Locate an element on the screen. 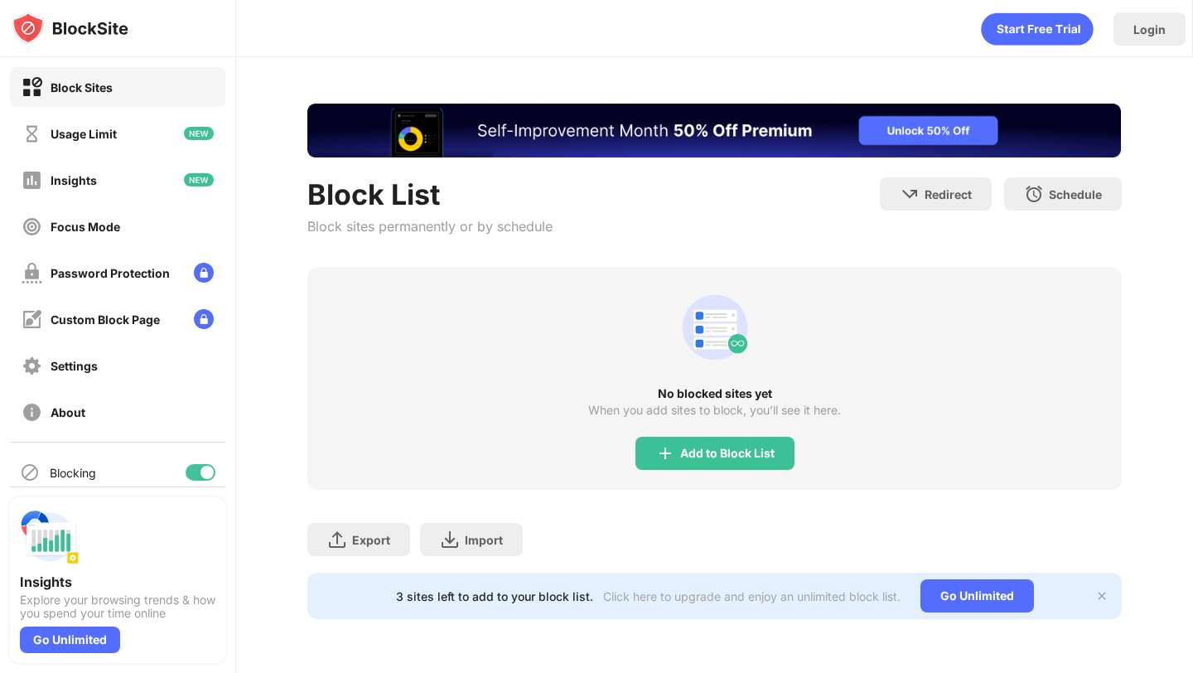  img: time-usage-off.svg is located at coordinates (31, 133).